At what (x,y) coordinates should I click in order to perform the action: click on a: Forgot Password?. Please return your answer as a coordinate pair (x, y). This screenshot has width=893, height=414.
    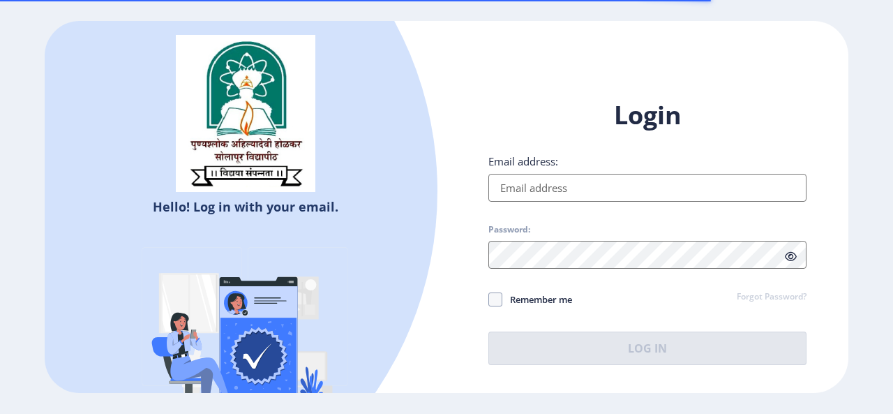
    Looking at the image, I should click on (772, 297).